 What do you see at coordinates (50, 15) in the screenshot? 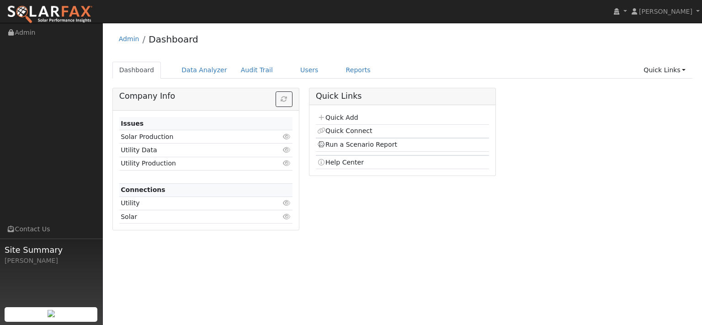
I see `img: SolarFax` at bounding box center [50, 15].